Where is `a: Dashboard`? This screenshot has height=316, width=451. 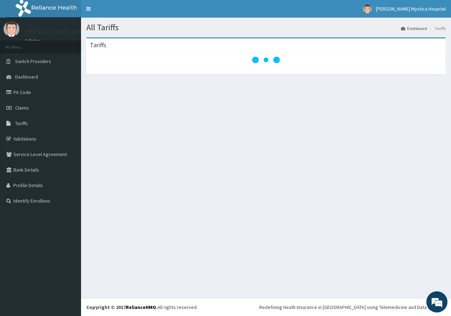
a: Dashboard is located at coordinates (414, 28).